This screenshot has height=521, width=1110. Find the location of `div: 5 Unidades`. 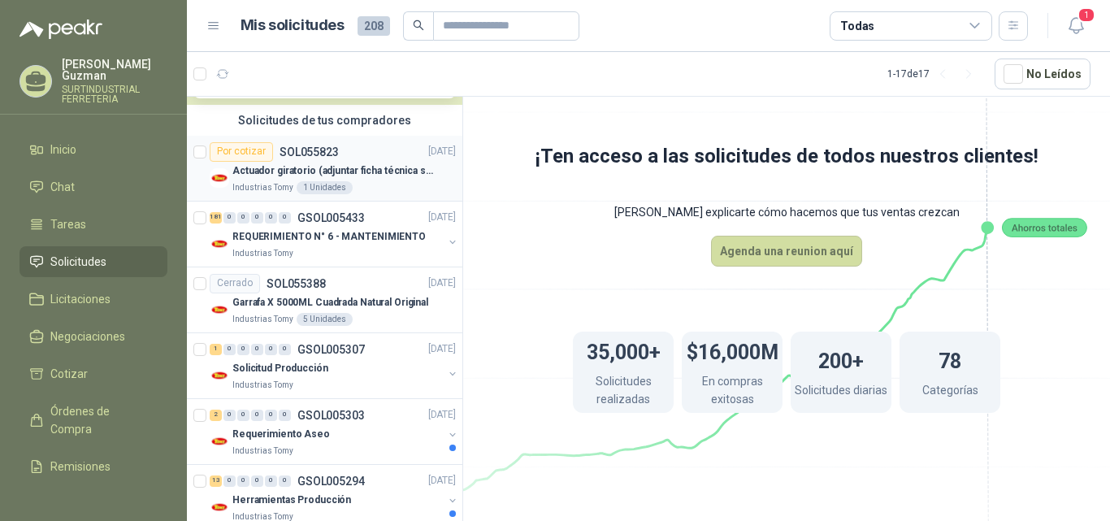

div: 5 Unidades is located at coordinates (324, 319).